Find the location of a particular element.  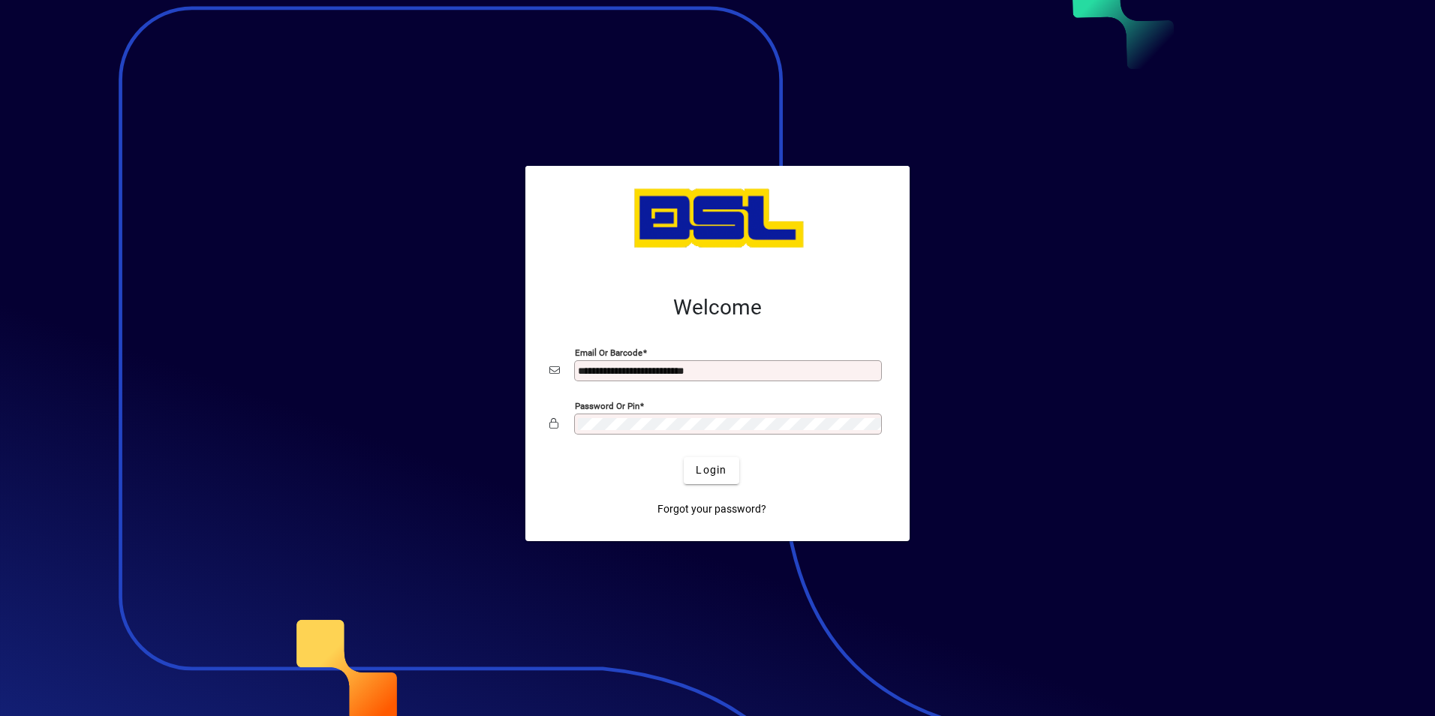

mat-label: Email or Barcode is located at coordinates (609, 352).